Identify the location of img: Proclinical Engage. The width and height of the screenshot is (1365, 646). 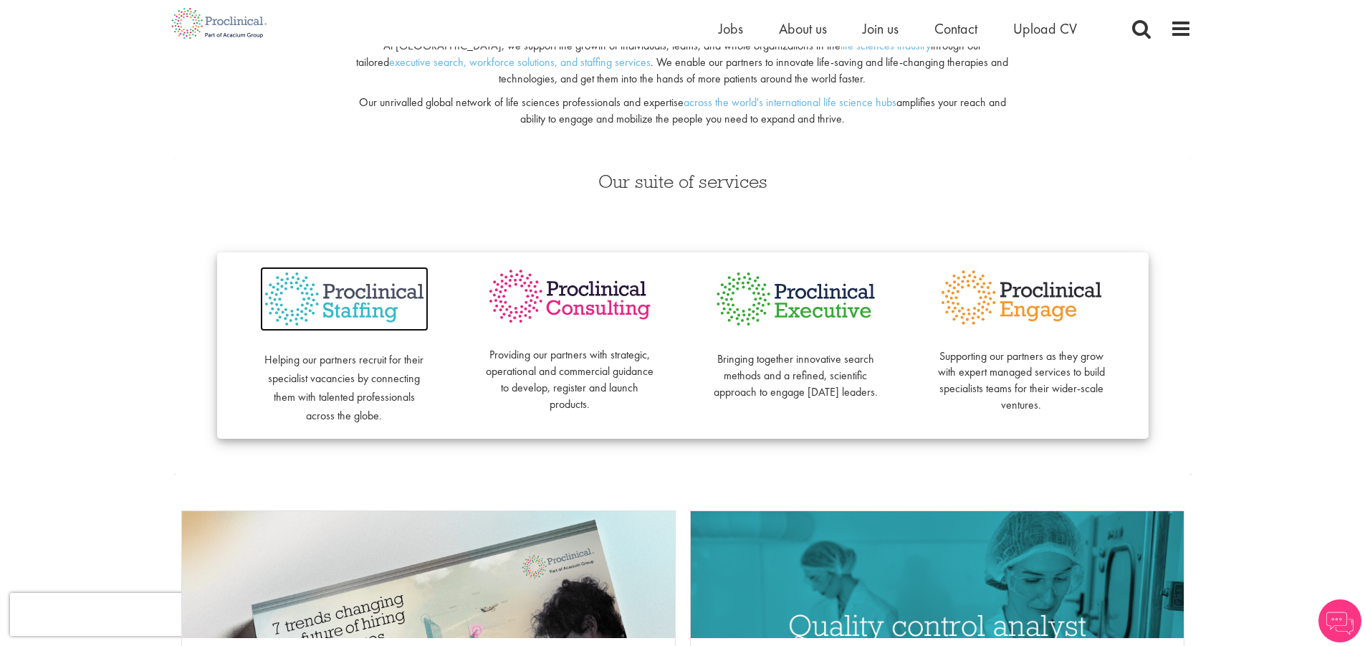
(1021, 297).